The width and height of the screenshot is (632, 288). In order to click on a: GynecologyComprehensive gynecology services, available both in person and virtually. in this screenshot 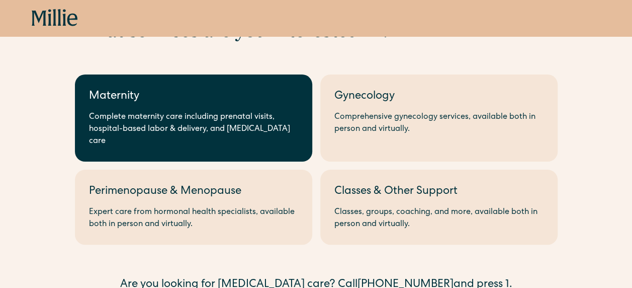, I will do `click(439, 118)`.